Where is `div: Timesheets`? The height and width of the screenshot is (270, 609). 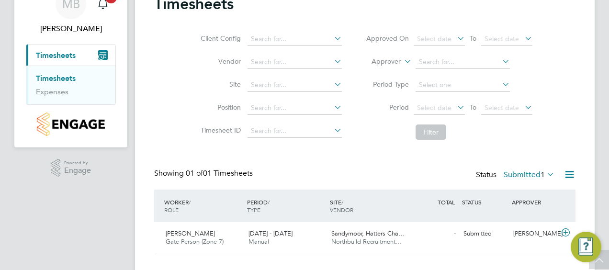 div: Timesheets is located at coordinates (71, 85).